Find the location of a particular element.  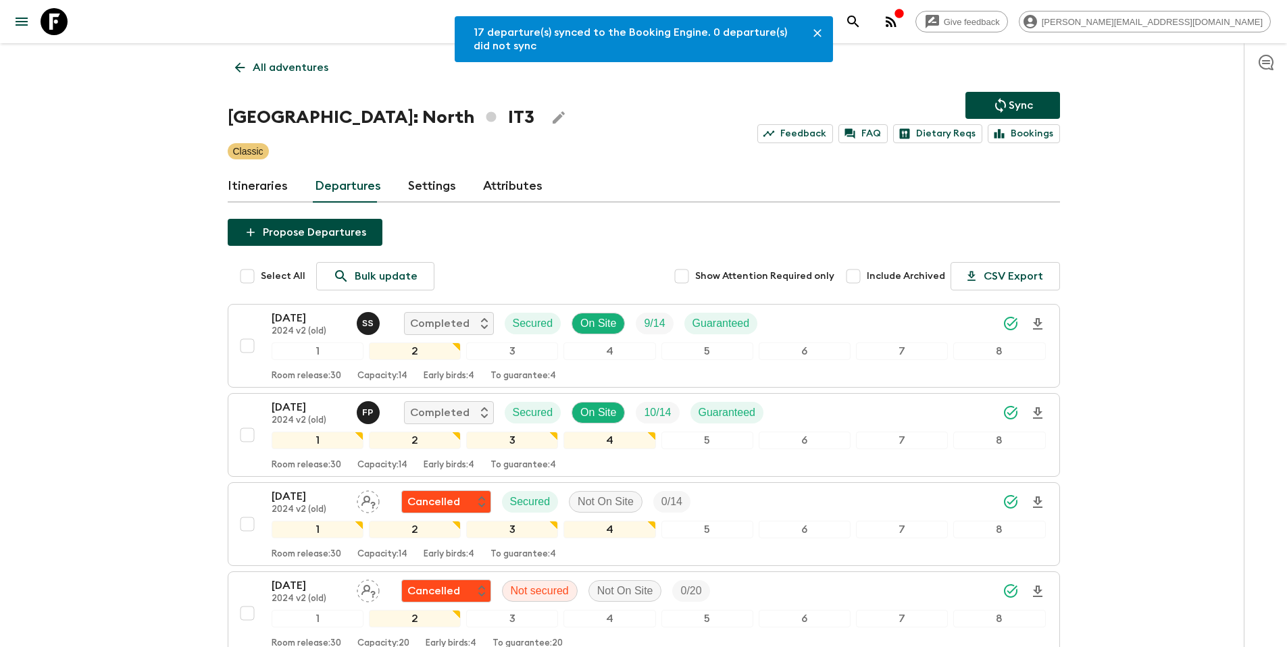

button: Edit Adventure Title is located at coordinates (559, 118).